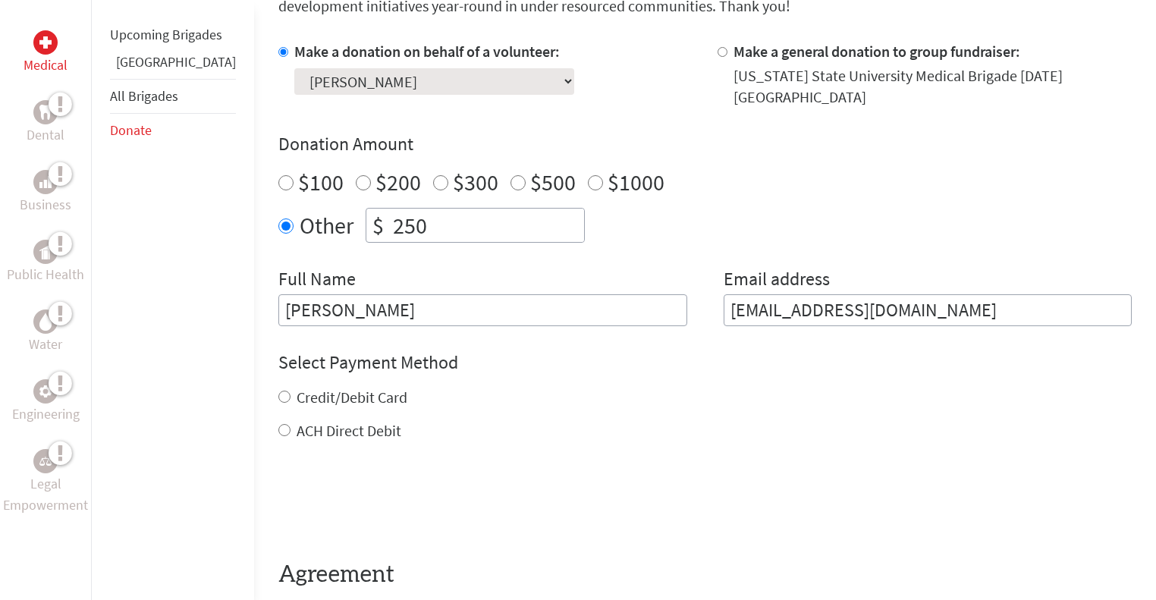 This screenshot has width=1156, height=600. Describe the element at coordinates (349, 430) in the screenshot. I see `label: ACH Direct Debit` at that location.